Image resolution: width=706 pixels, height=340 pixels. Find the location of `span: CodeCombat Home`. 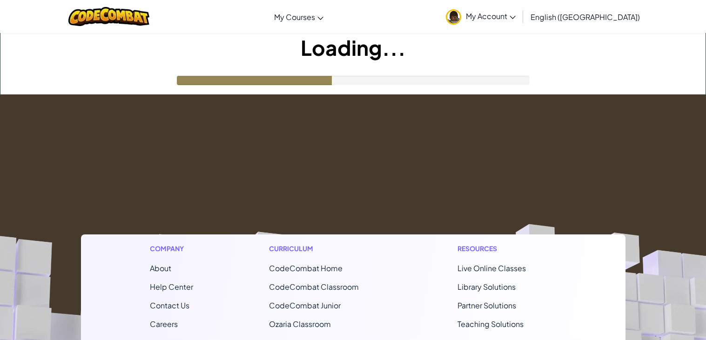

span: CodeCombat Home is located at coordinates (306, 268).